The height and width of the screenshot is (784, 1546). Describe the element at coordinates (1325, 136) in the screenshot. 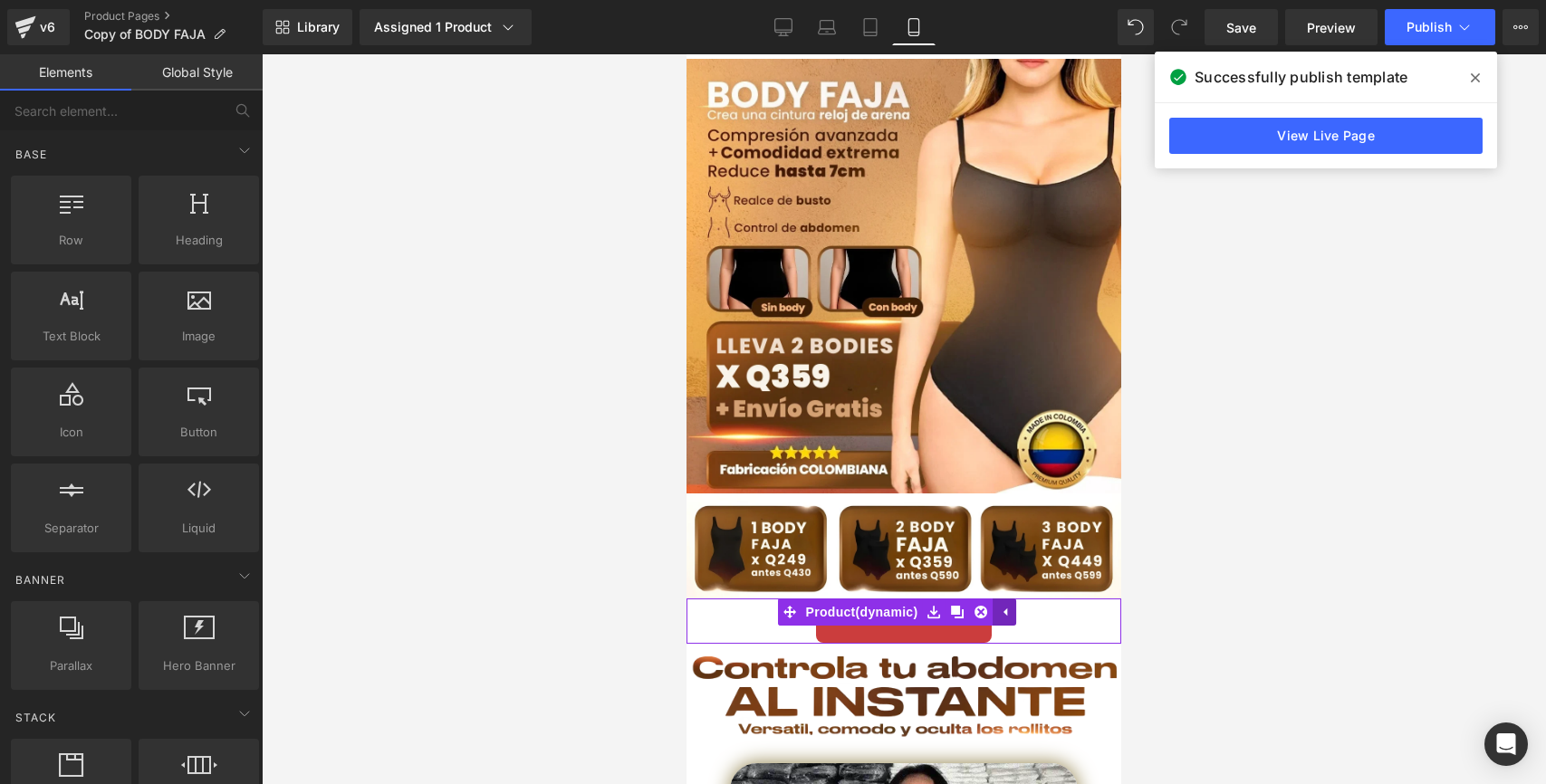

I see `a: View Live Page` at that location.